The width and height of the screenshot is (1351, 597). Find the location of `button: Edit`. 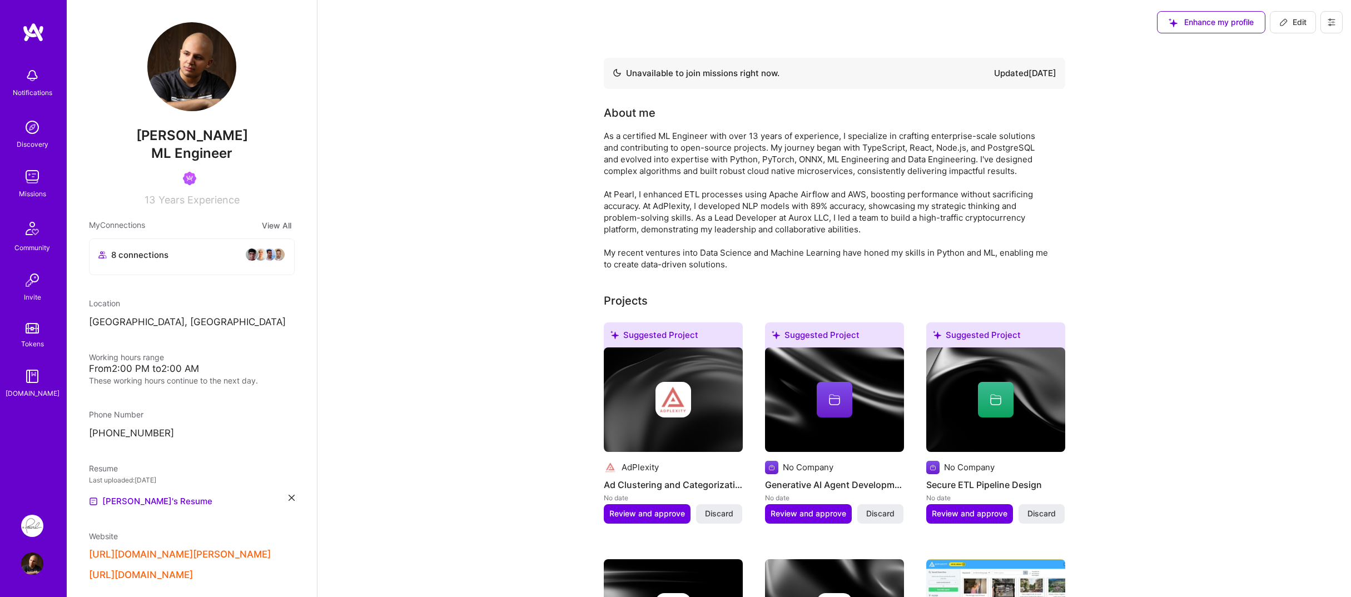

button: Edit is located at coordinates (1293, 22).